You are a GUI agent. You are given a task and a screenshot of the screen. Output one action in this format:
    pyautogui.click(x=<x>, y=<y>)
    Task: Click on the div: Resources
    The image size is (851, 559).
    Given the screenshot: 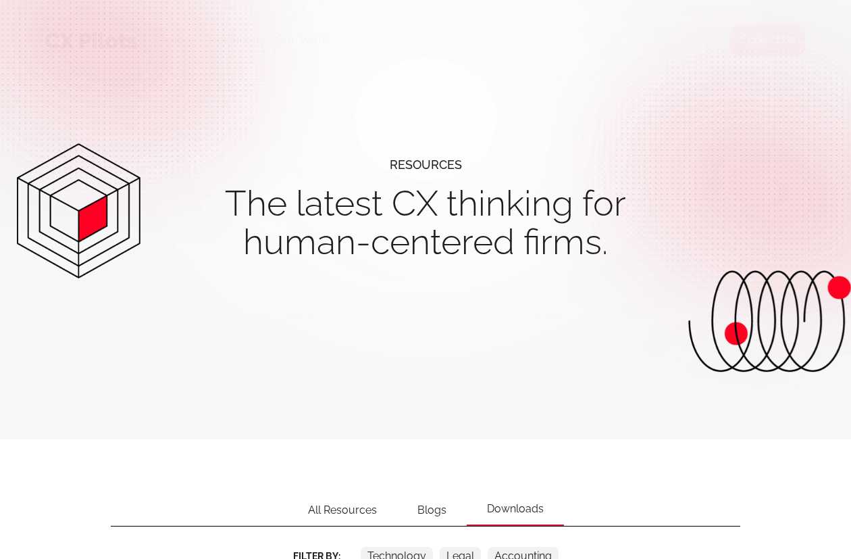 What is the action you would take?
    pyautogui.click(x=234, y=40)
    